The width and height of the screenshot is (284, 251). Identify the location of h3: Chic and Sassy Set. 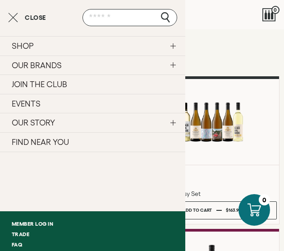
(212, 193).